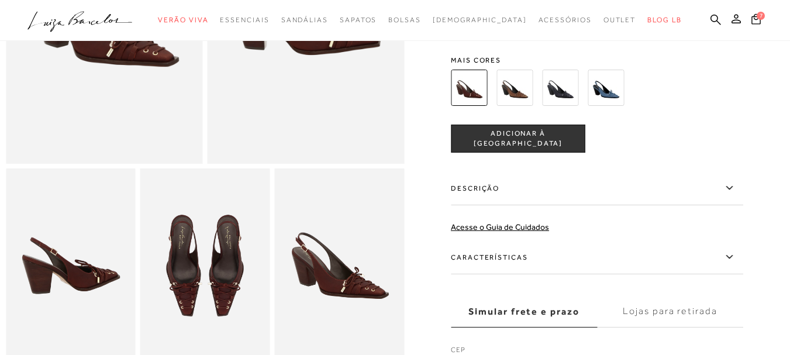 This screenshot has width=790, height=355. Describe the element at coordinates (565, 20) in the screenshot. I see `span: Acessórios` at that location.